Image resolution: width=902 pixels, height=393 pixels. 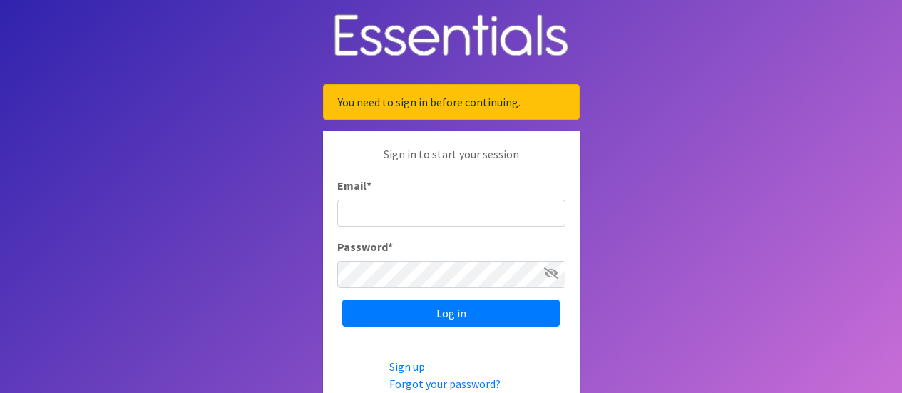 I want to click on input: Log in, so click(x=451, y=313).